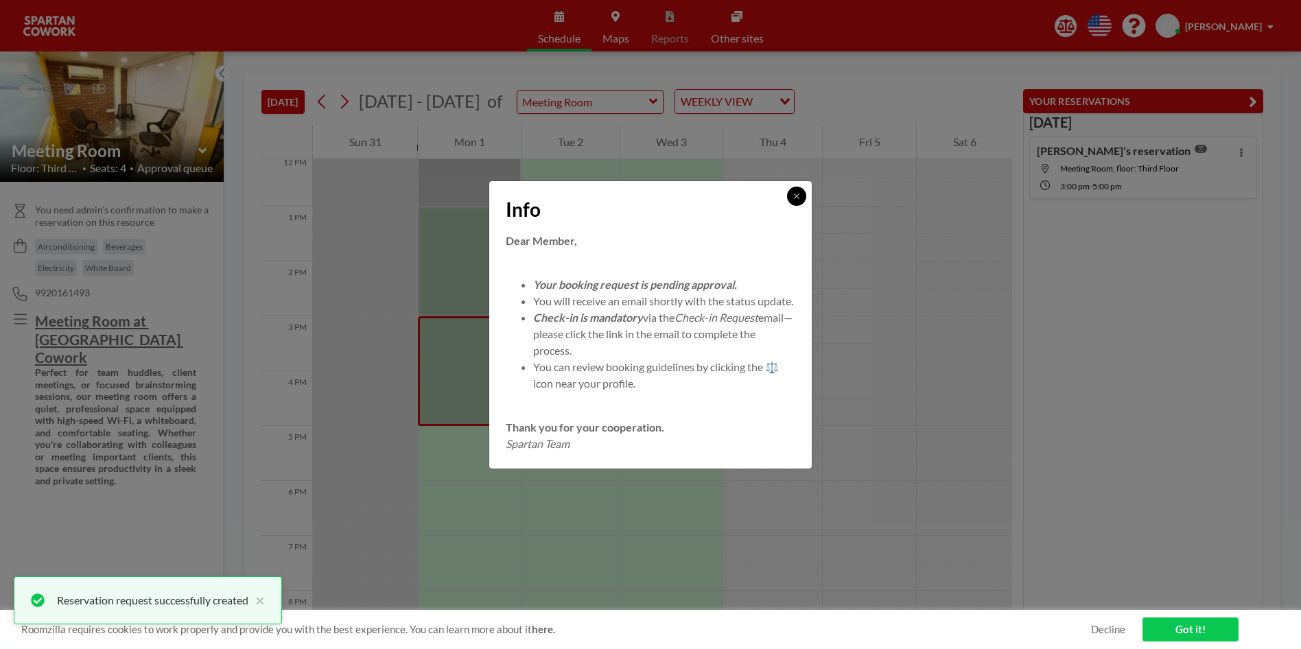  What do you see at coordinates (716, 317) in the screenshot?
I see `em: Check-in Request` at bounding box center [716, 317].